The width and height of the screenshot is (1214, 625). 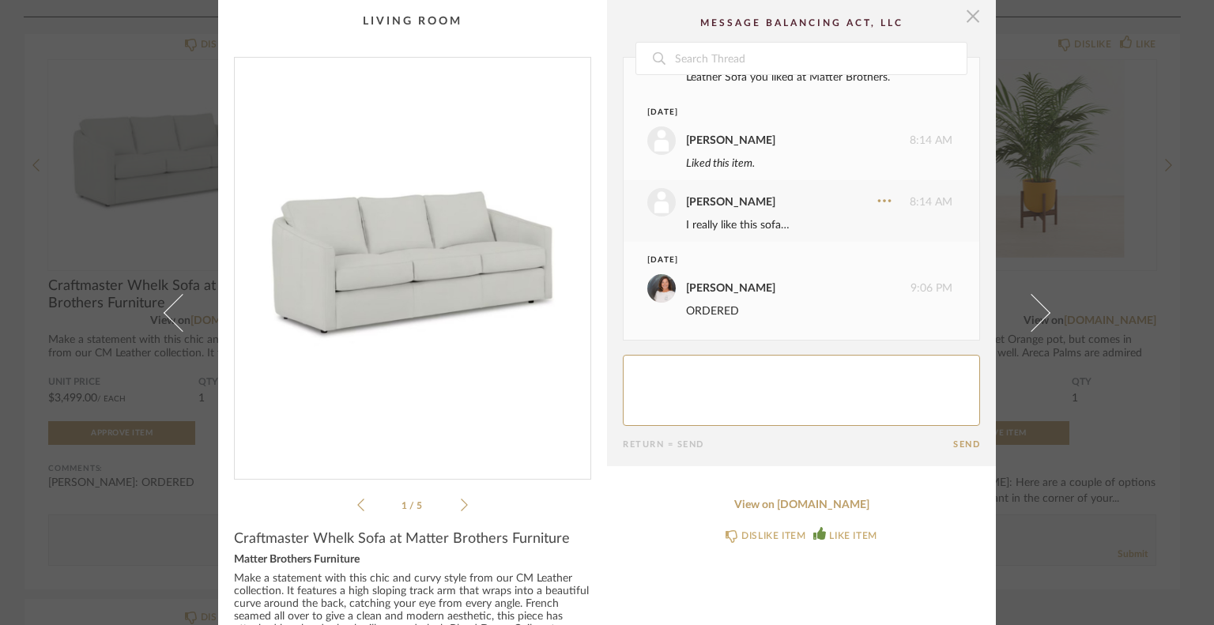 What do you see at coordinates (421, 506) in the screenshot?
I see `span: 5` at bounding box center [421, 506].